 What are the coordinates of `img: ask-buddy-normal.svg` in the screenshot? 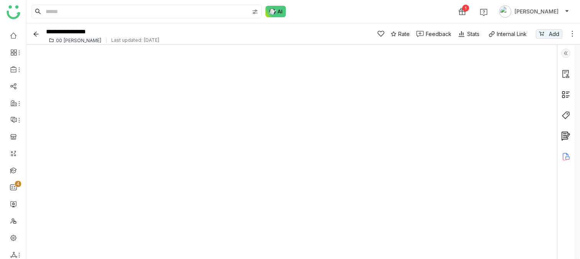 It's located at (276, 11).